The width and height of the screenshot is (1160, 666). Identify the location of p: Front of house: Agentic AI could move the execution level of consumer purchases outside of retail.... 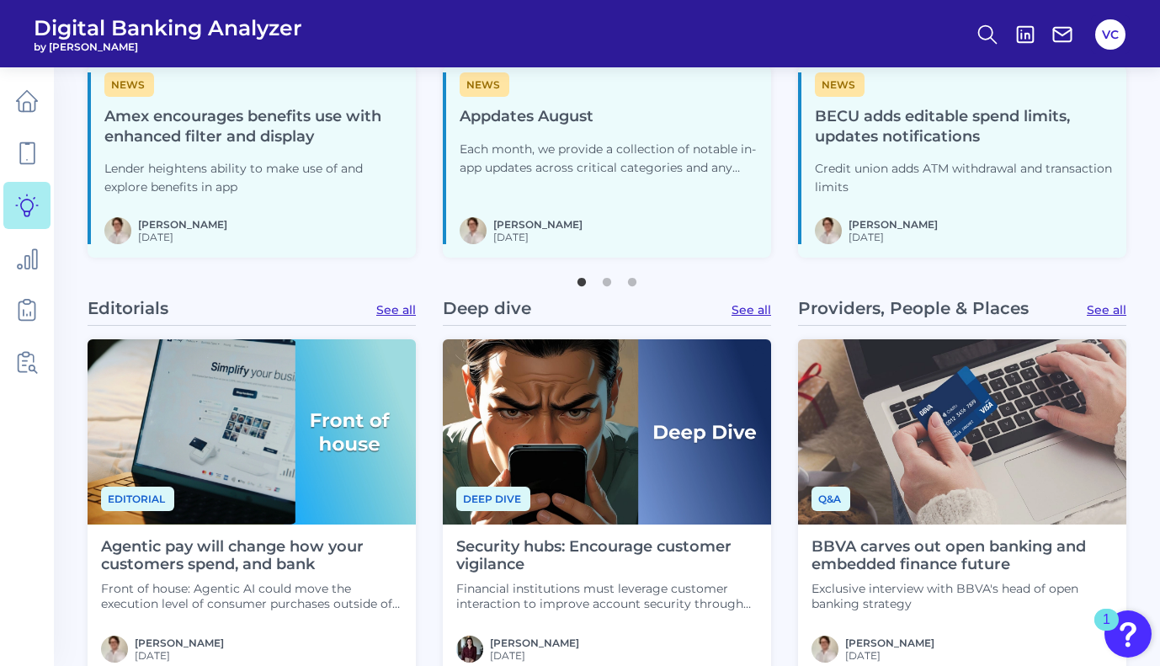
(252, 596).